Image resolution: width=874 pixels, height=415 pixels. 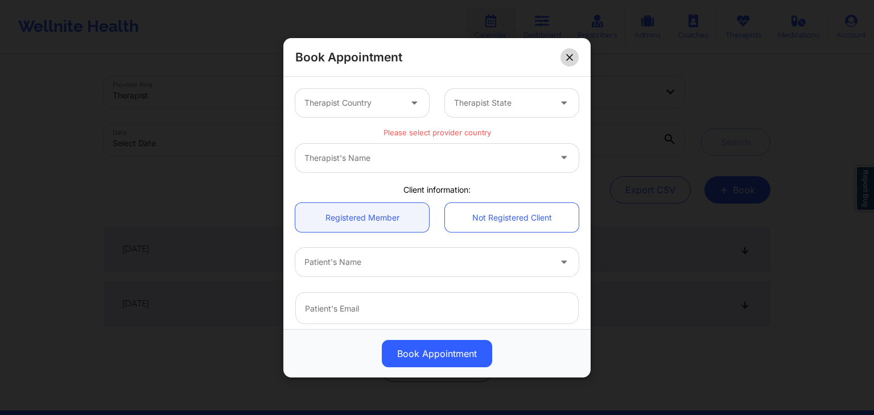 What do you see at coordinates (349, 57) in the screenshot?
I see `h2: Book Appointment` at bounding box center [349, 57].